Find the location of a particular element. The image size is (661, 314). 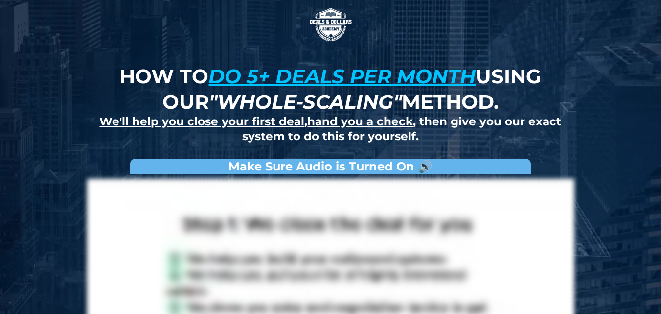

strong: Make Sure Audio is Turned On 🔊 is located at coordinates (330, 166).